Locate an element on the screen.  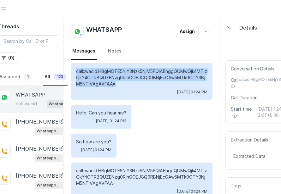
span: Start time is located at coordinates (241, 113).